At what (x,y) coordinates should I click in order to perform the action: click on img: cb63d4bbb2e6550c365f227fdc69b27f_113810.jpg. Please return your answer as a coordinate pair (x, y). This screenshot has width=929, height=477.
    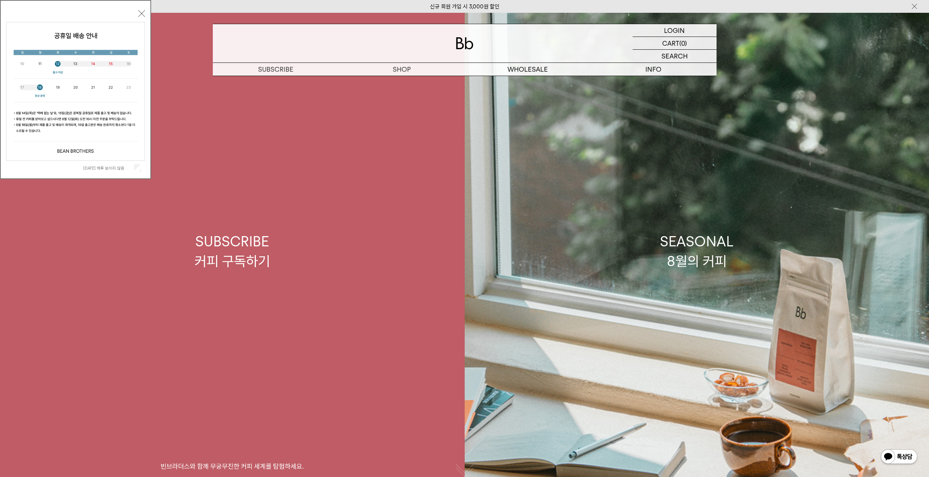
    Looking at the image, I should click on (76, 91).